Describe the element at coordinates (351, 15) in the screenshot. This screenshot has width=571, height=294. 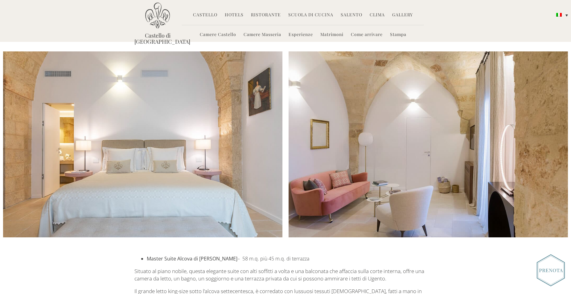
I see `a: Salento` at that location.